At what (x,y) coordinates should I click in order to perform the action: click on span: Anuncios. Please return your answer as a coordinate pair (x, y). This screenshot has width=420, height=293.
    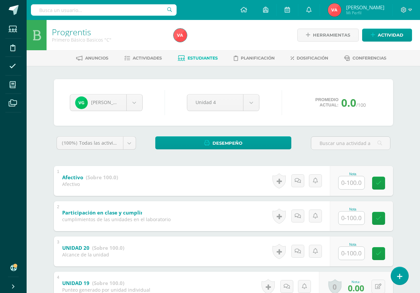
    Looking at the image, I should click on (97, 58).